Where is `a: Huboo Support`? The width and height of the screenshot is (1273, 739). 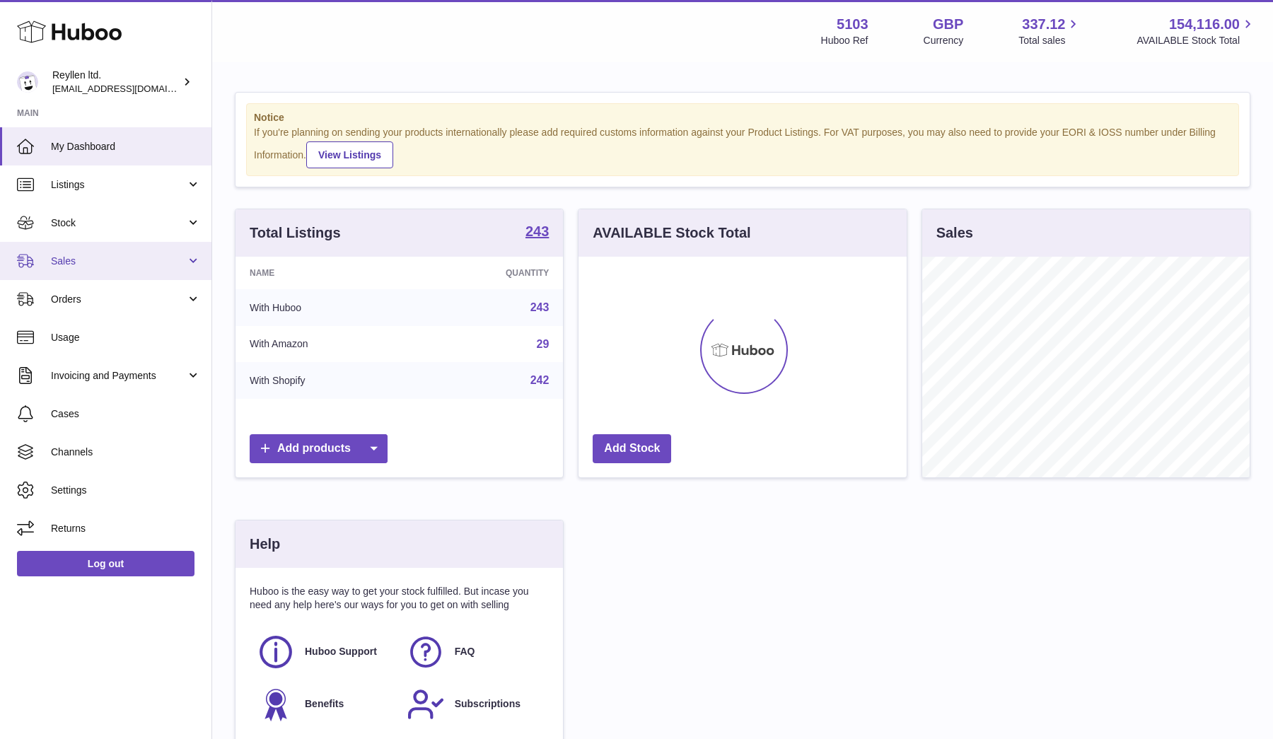
a: Huboo Support is located at coordinates (325, 652).